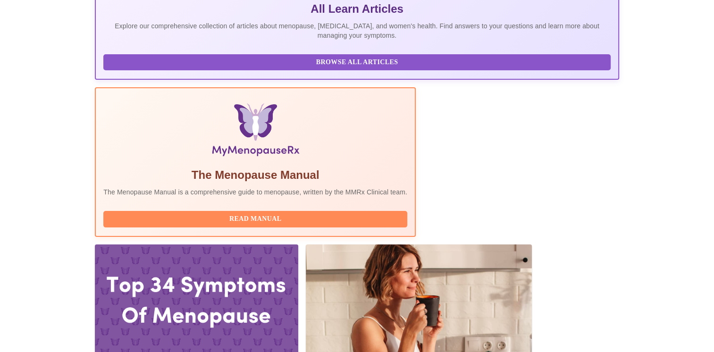 This screenshot has height=352, width=714. Describe the element at coordinates (255, 219) in the screenshot. I see `button: Read Manual` at that location.